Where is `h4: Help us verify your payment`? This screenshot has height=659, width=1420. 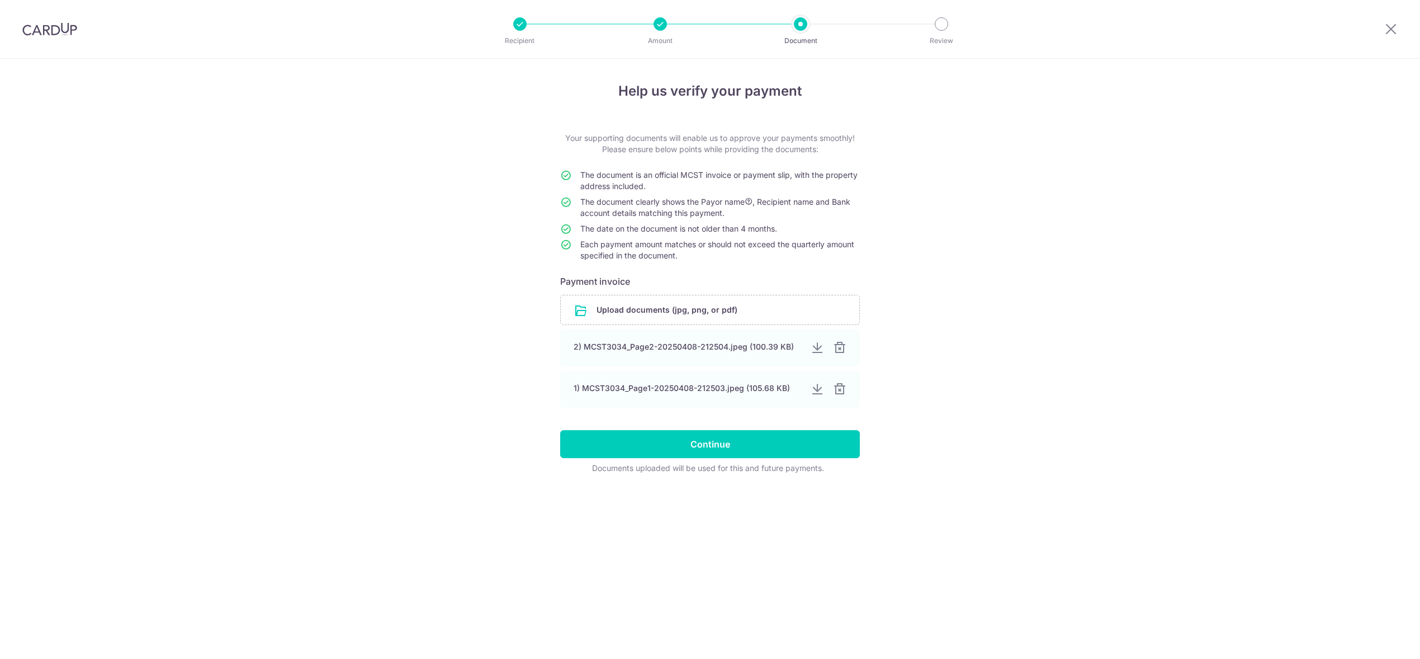
h4: Help us verify your payment is located at coordinates (710, 91).